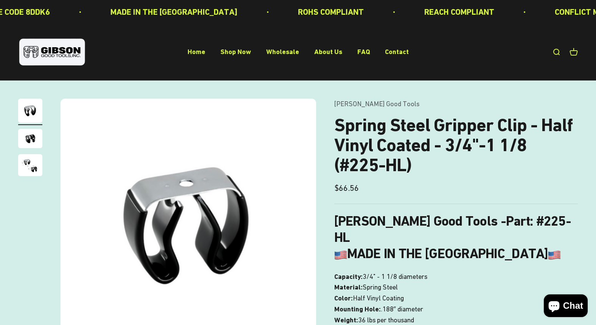  What do you see at coordinates (30, 140) in the screenshot?
I see `button: Go to item 2` at bounding box center [30, 140].